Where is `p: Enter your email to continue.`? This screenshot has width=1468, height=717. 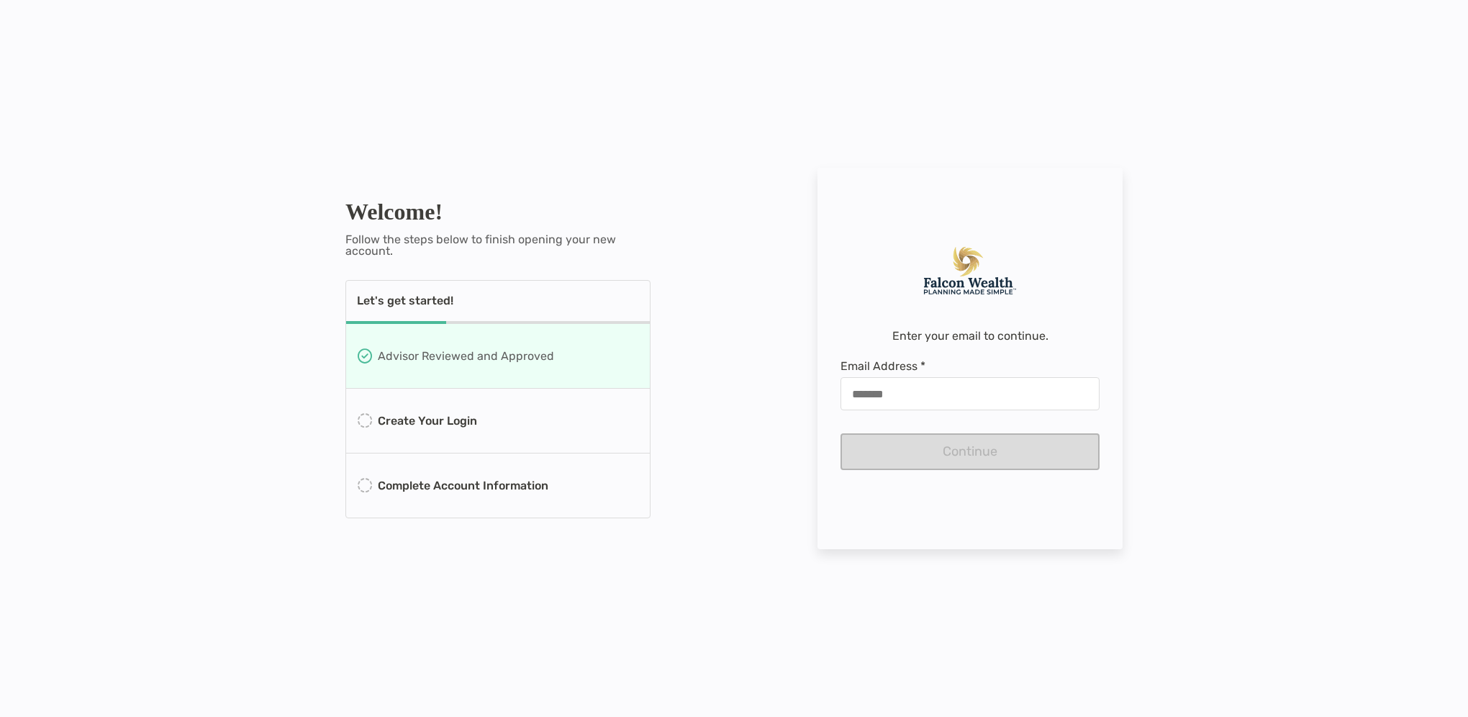 p: Enter your email to continue. is located at coordinates (970, 336).